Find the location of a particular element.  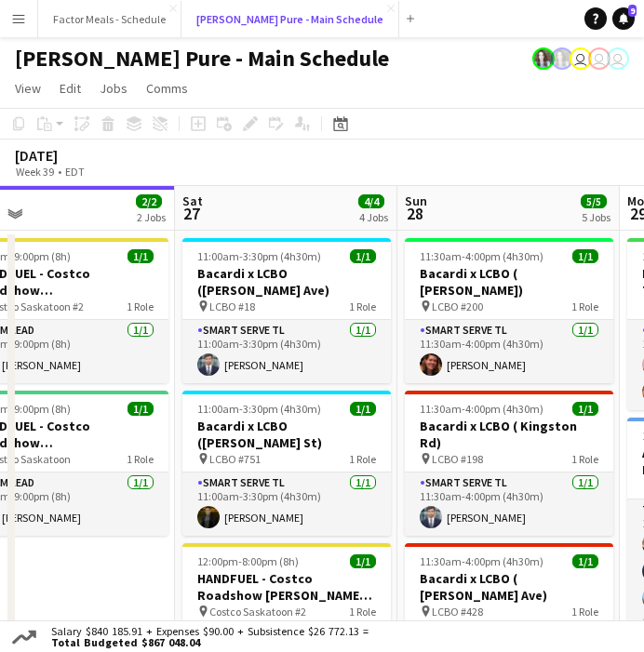

a: View is located at coordinates (28, 88).